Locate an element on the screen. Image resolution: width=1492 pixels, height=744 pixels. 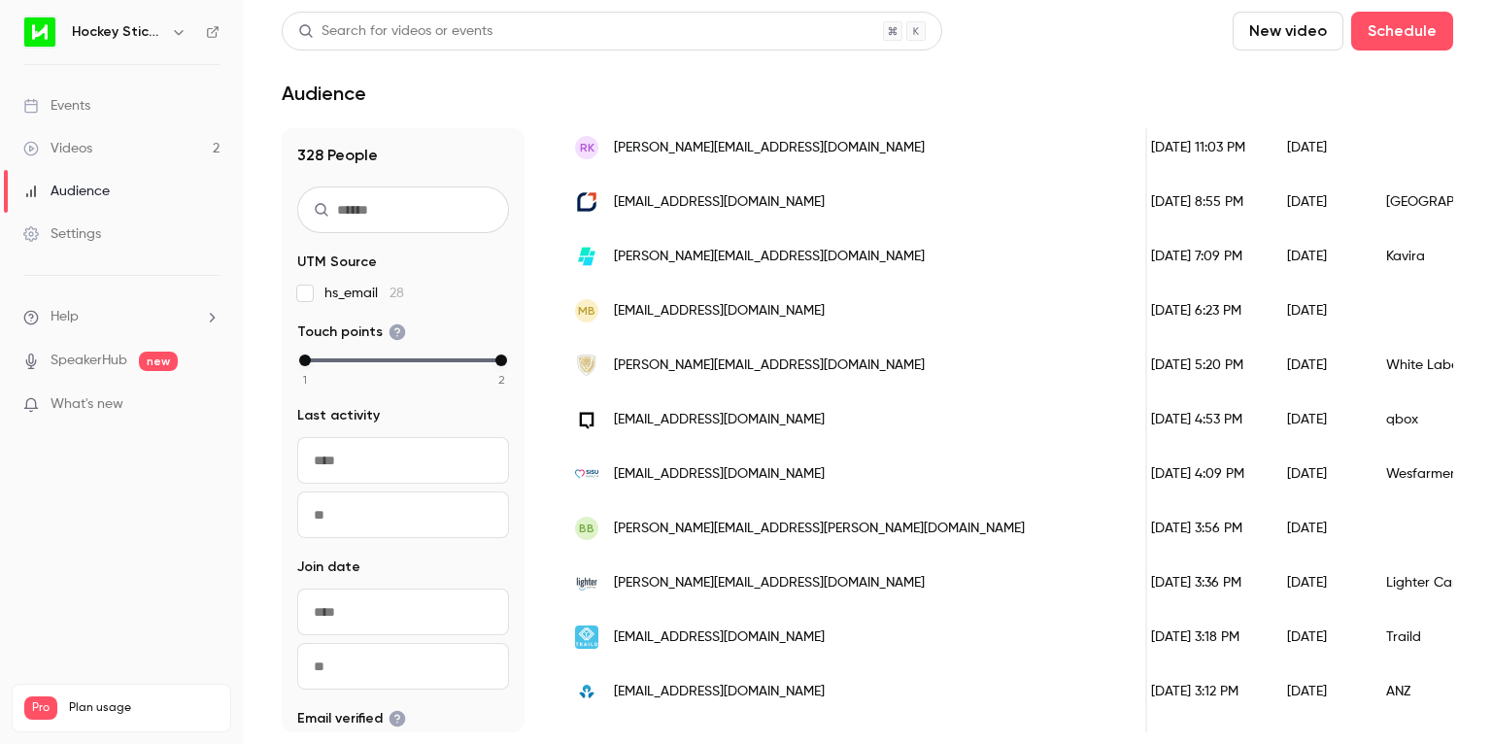
h1: Audience is located at coordinates (323, 93).